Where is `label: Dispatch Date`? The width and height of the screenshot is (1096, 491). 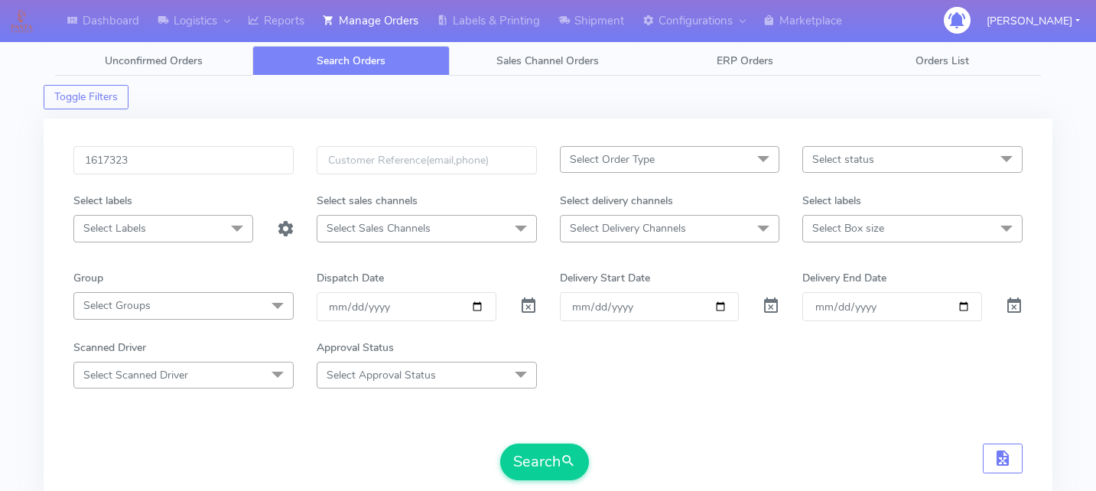
label: Dispatch Date is located at coordinates (350, 278).